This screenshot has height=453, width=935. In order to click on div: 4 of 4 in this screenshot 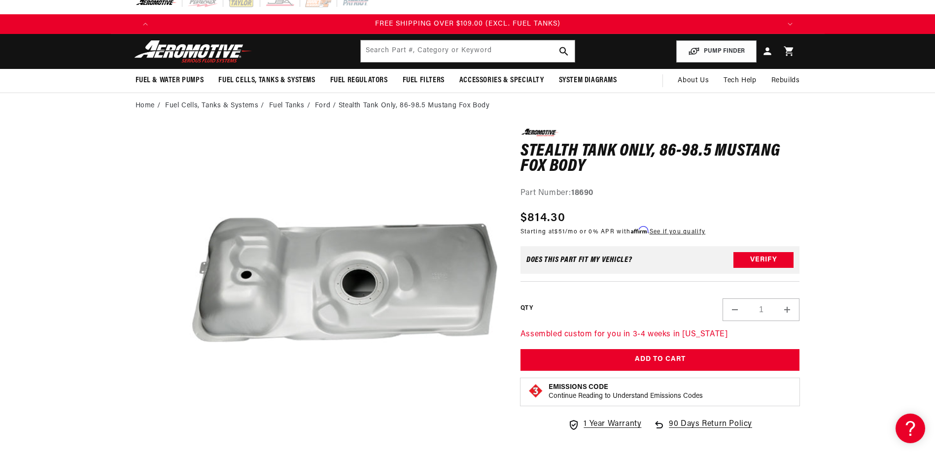, I will do `click(468, 24)`.